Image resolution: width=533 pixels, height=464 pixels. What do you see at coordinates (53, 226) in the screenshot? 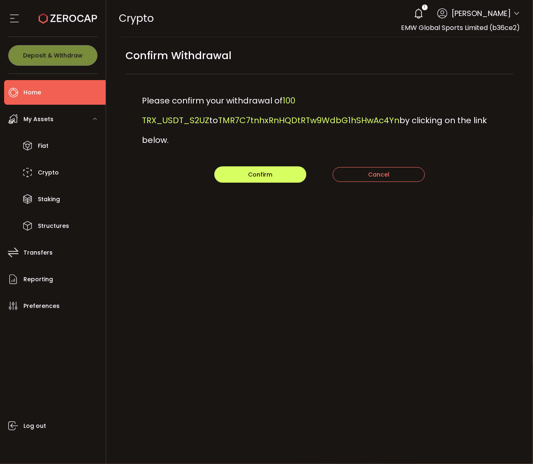
I see `span: Structures` at bounding box center [53, 226].